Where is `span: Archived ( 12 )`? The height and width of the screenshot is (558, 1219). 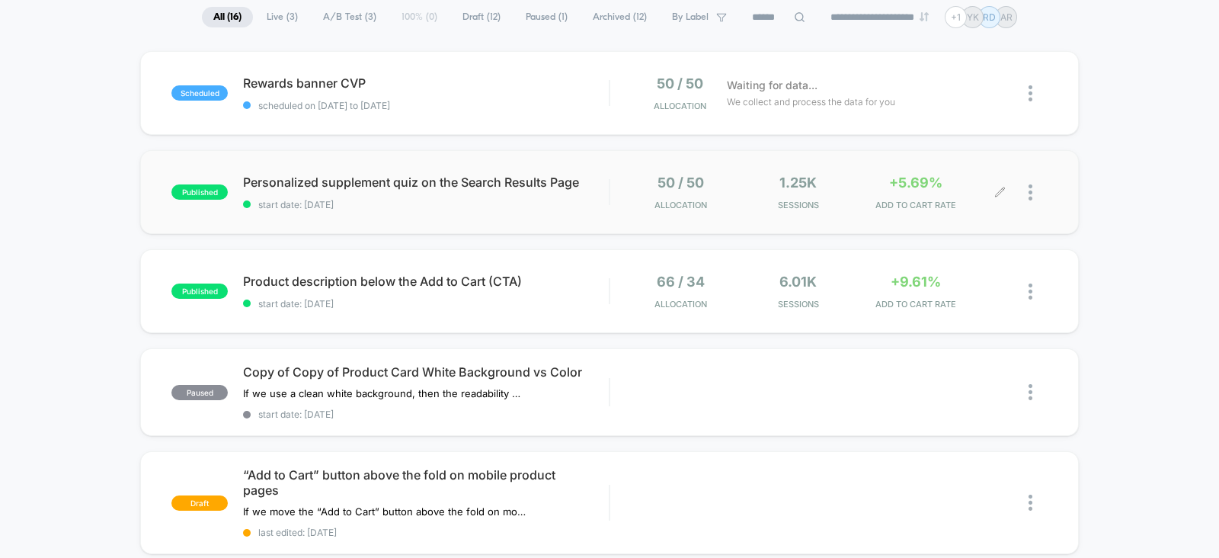
span: Archived ( 12 ) is located at coordinates (619, 17).